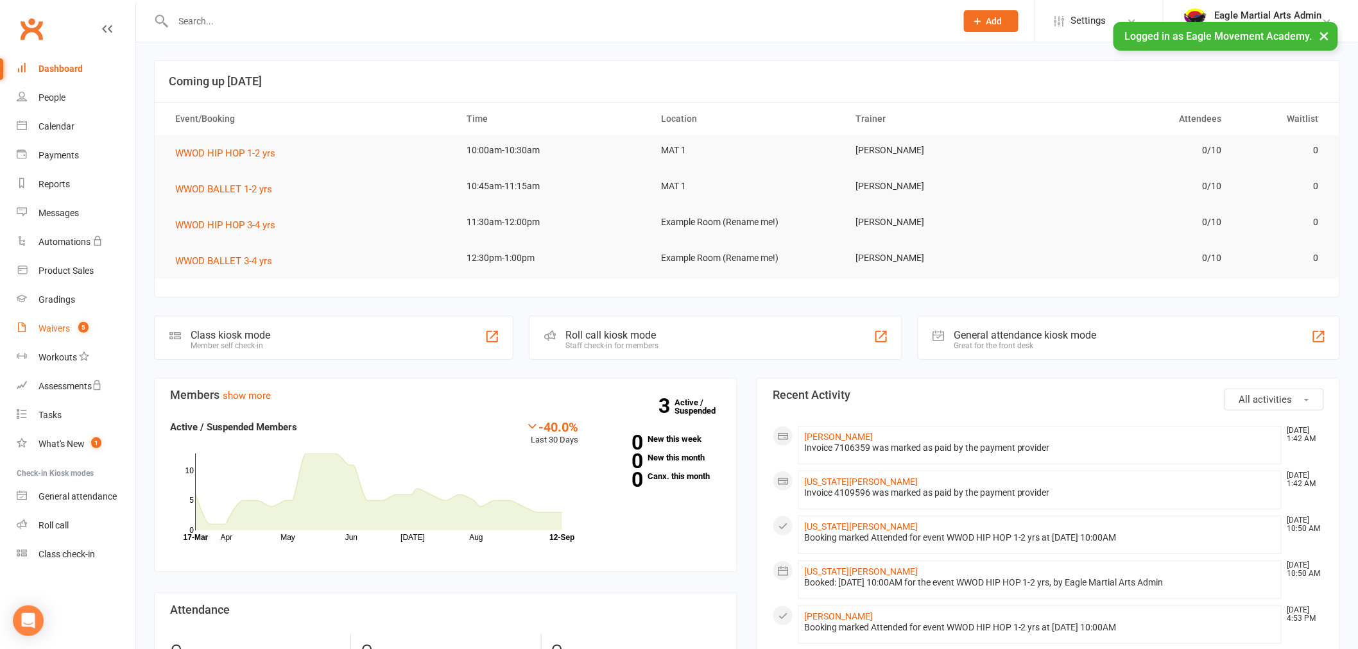  What do you see at coordinates (70, 386) in the screenshot?
I see `div: Assessments` at bounding box center [70, 386].